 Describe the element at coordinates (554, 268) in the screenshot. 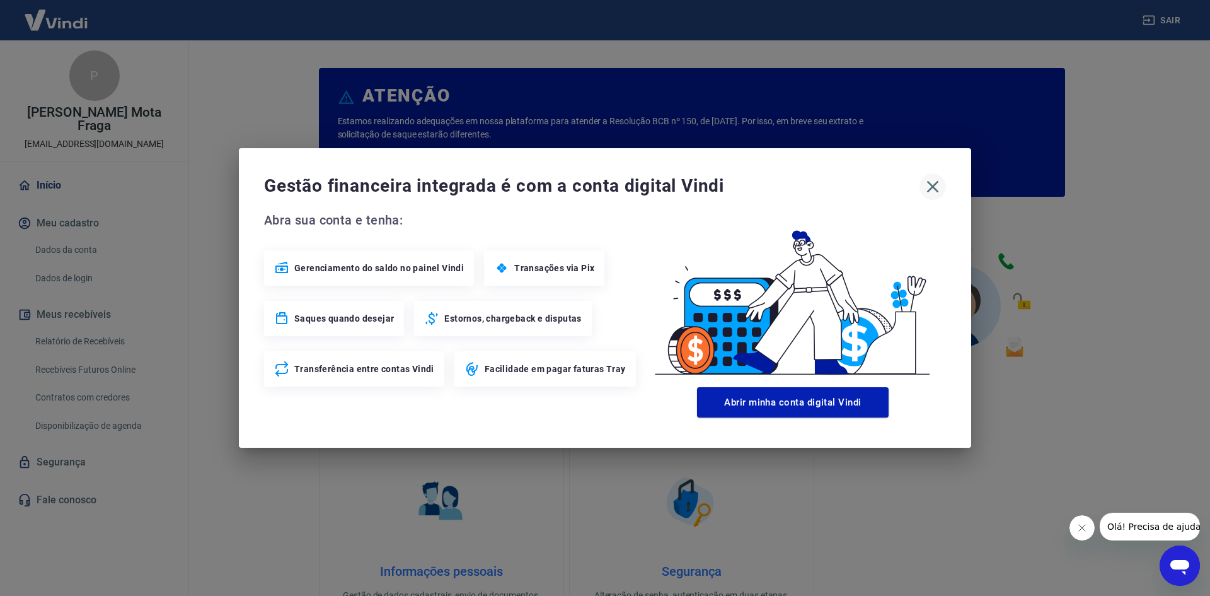

I see `span: Transações via Pix` at that location.